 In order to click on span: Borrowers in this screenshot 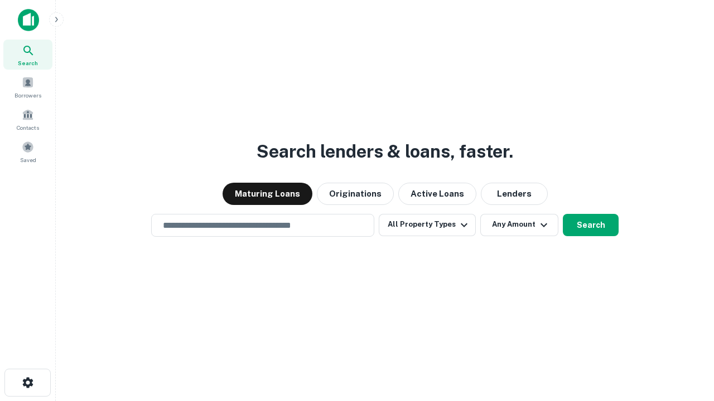, I will do `click(28, 95)`.